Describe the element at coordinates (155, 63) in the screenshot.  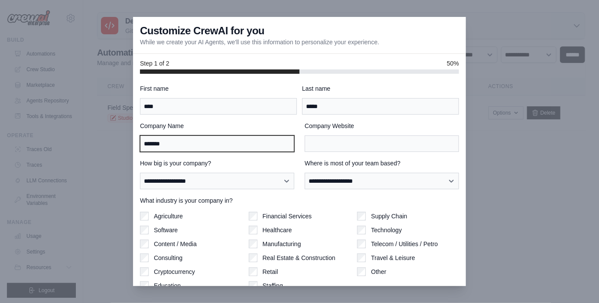
I see `span: Step 1 of 2` at that location.